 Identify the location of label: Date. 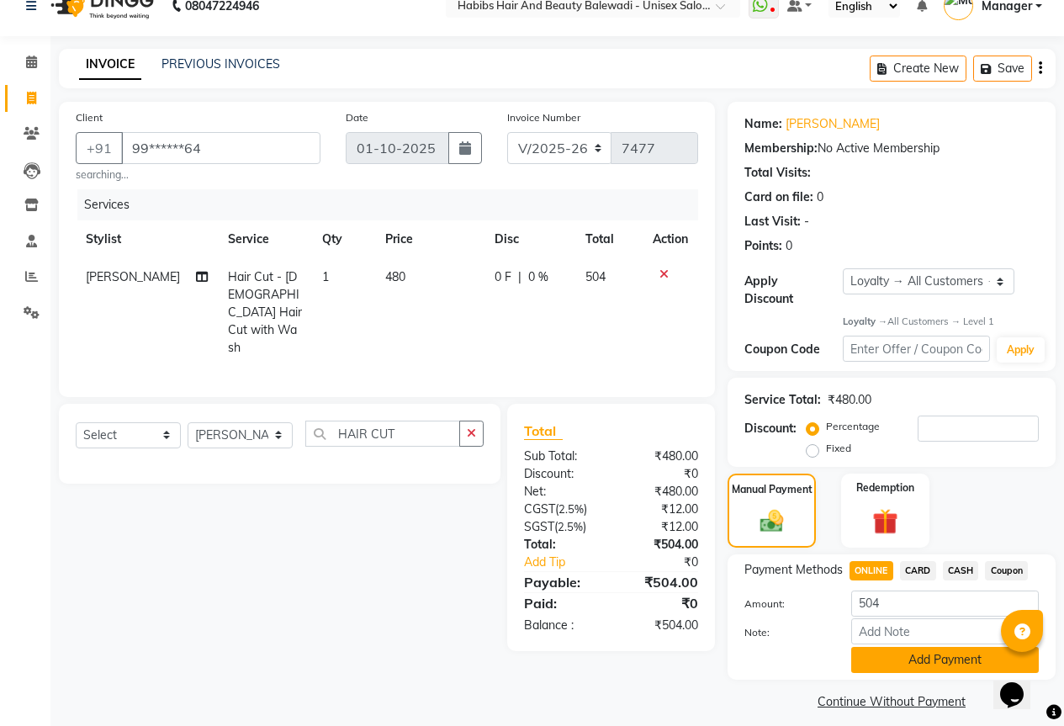
(357, 118).